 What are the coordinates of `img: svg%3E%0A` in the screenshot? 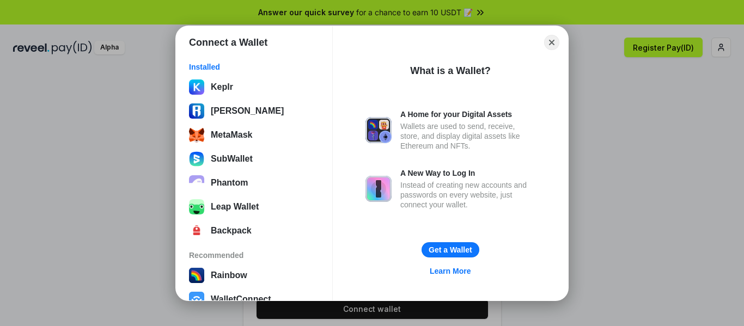 It's located at (197, 111).